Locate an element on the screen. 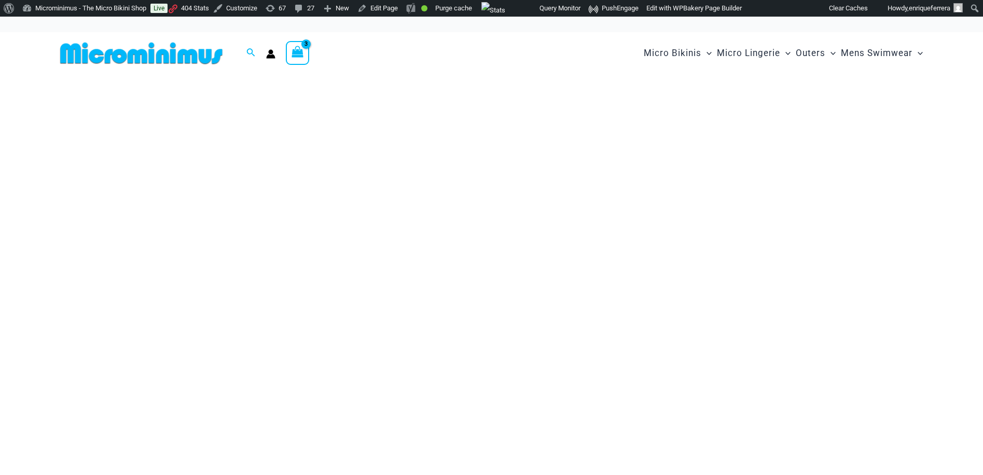  span: Micro Bikinis is located at coordinates (672, 53).